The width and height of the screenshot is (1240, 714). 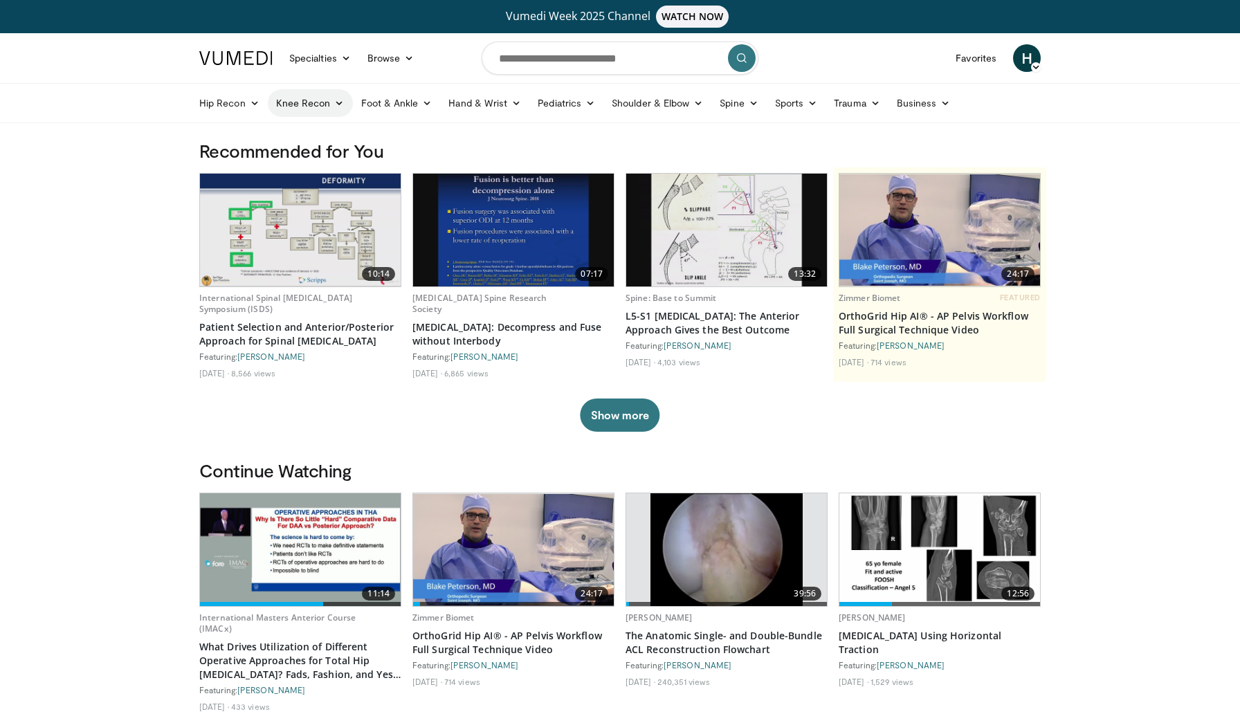 I want to click on li: 4,103 views, so click(x=679, y=362).